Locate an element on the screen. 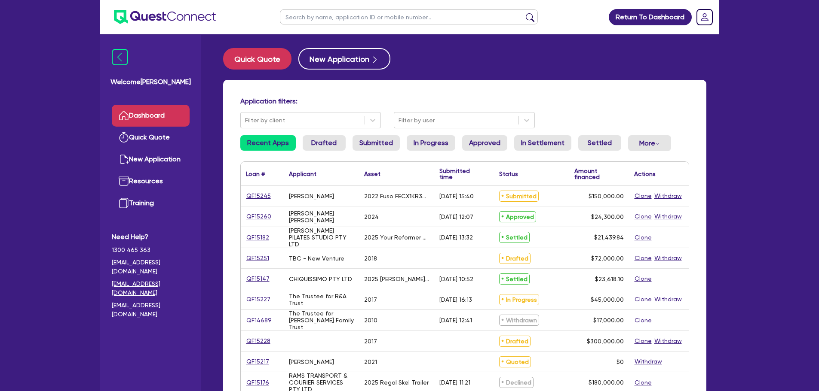  a: Drafted is located at coordinates (324, 143).